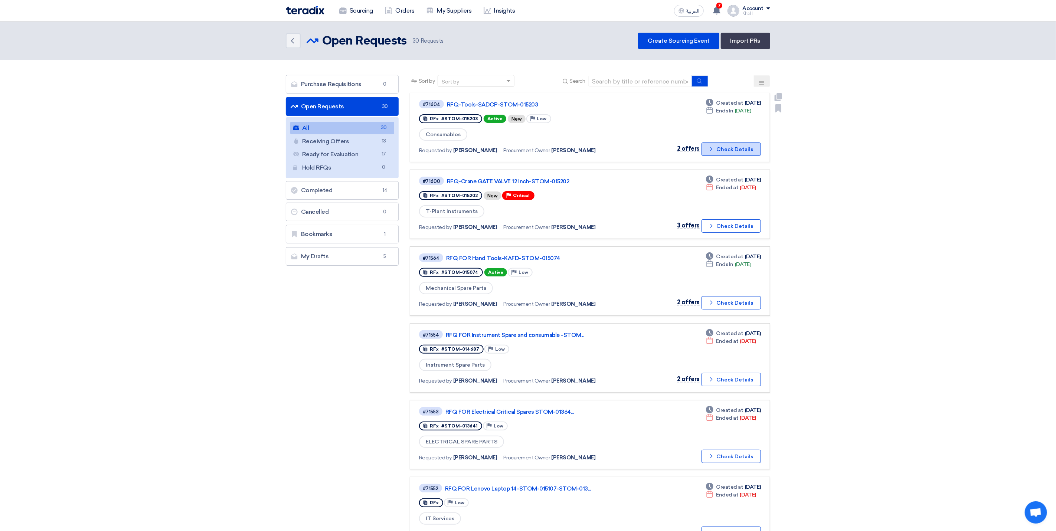 This screenshot has height=531, width=1056. Describe the element at coordinates (431, 489) in the screenshot. I see `div: #71552` at that location.